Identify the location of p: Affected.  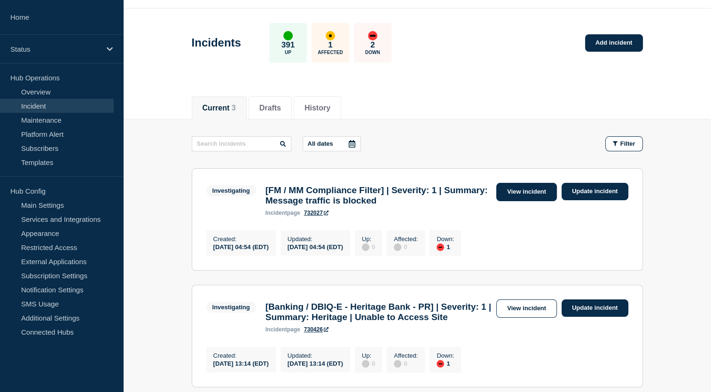
(330, 52).